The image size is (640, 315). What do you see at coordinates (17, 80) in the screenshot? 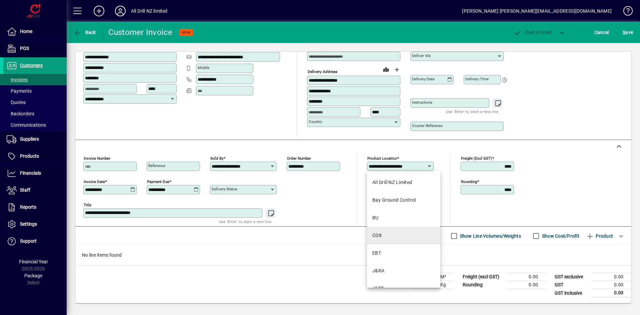
I see `span: Invoices` at bounding box center [17, 80].